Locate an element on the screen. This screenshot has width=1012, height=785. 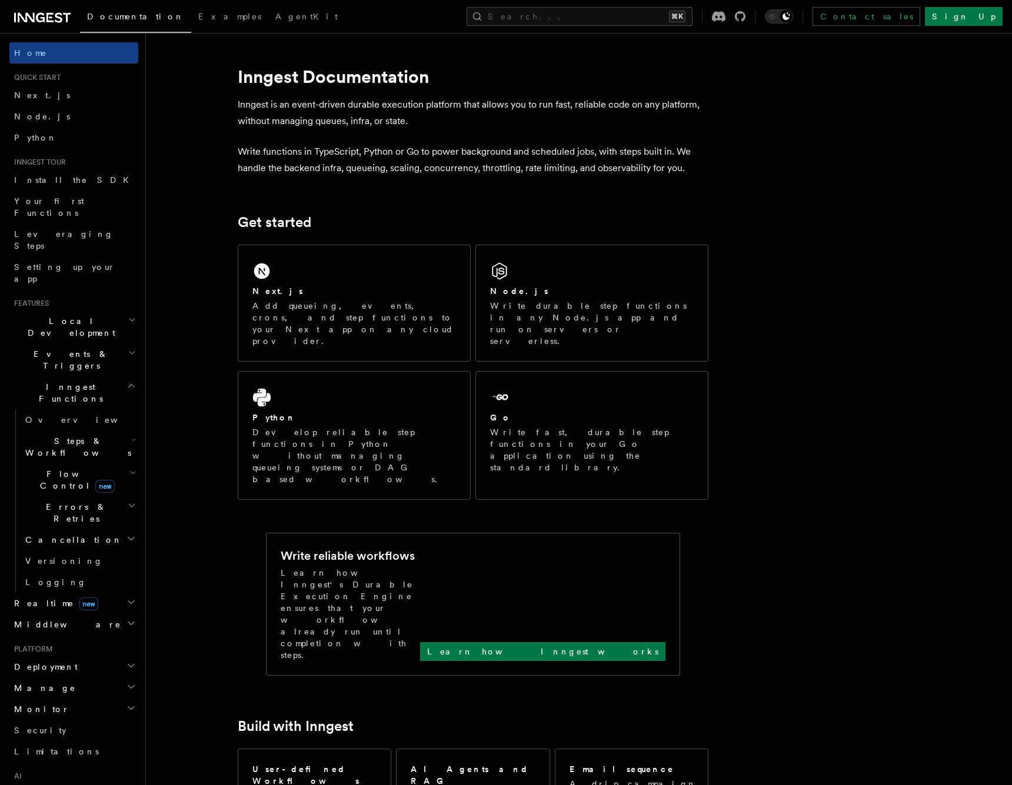
span: Next.js is located at coordinates (42, 95).